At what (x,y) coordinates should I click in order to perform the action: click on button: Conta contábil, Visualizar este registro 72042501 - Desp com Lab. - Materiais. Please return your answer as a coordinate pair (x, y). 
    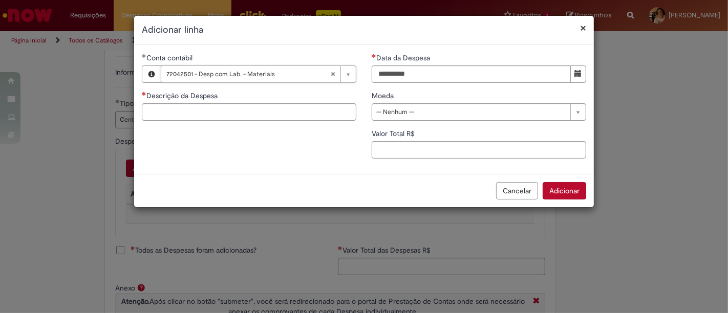
    Looking at the image, I should click on (151, 74).